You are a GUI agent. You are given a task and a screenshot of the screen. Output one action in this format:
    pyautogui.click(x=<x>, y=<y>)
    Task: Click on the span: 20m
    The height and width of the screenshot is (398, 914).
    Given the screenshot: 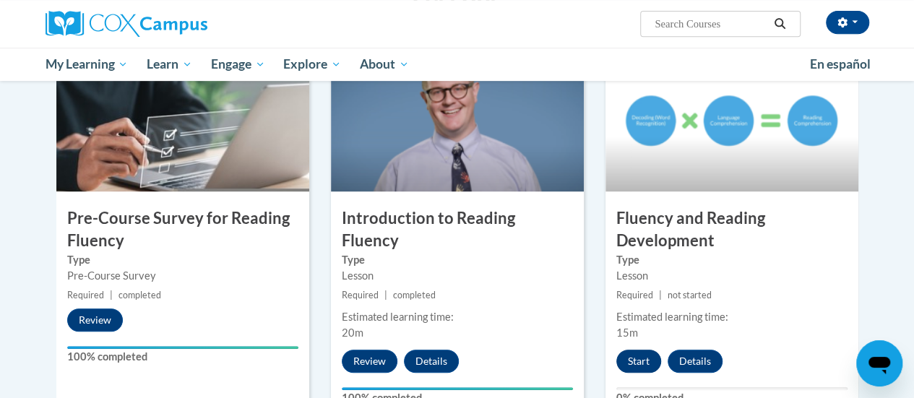 What is the action you would take?
    pyautogui.click(x=353, y=333)
    